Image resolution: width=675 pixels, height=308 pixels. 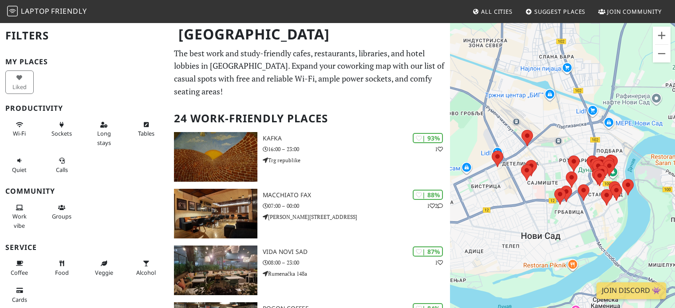 I want to click on div: | 87%, so click(x=428, y=252).